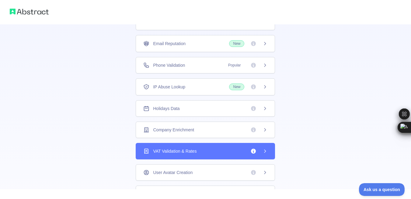 Image resolution: width=411 pixels, height=199 pixels. What do you see at coordinates (169, 43) in the screenshot?
I see `span: Email Reputation` at bounding box center [169, 43].